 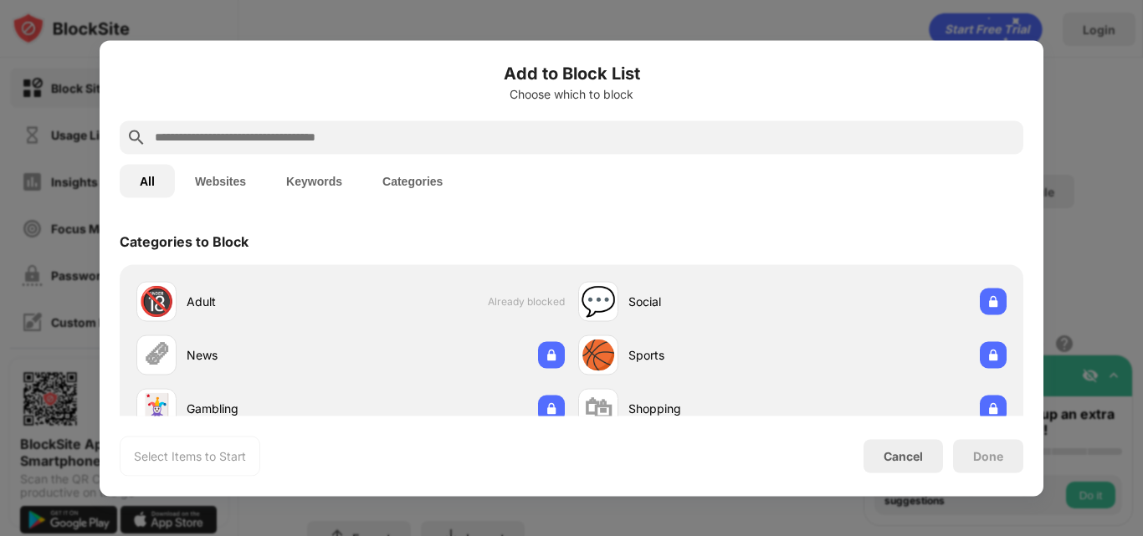 What do you see at coordinates (710, 355) in the screenshot?
I see `div: Sports` at bounding box center [710, 355].